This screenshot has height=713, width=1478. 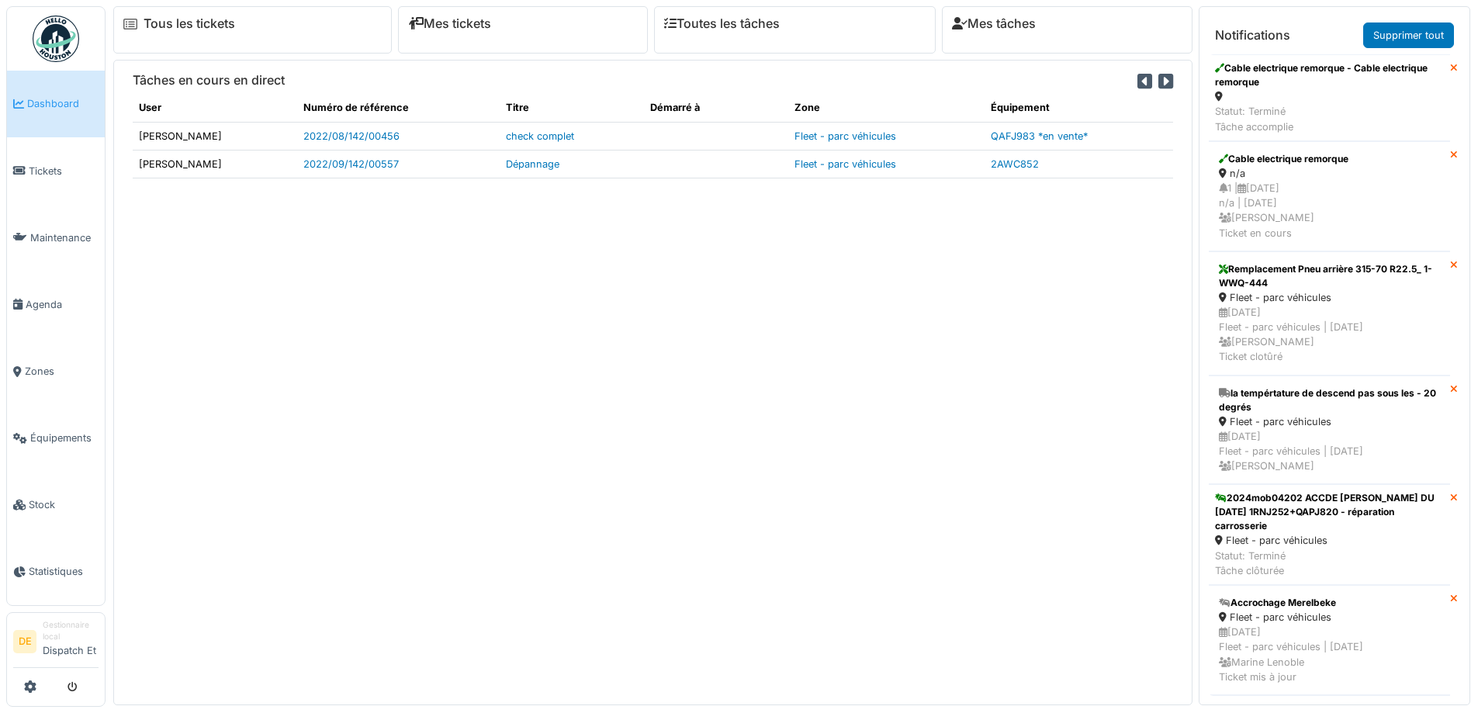 What do you see at coordinates (209, 80) in the screenshot?
I see `h6: Tâches en cours en direct` at bounding box center [209, 80].